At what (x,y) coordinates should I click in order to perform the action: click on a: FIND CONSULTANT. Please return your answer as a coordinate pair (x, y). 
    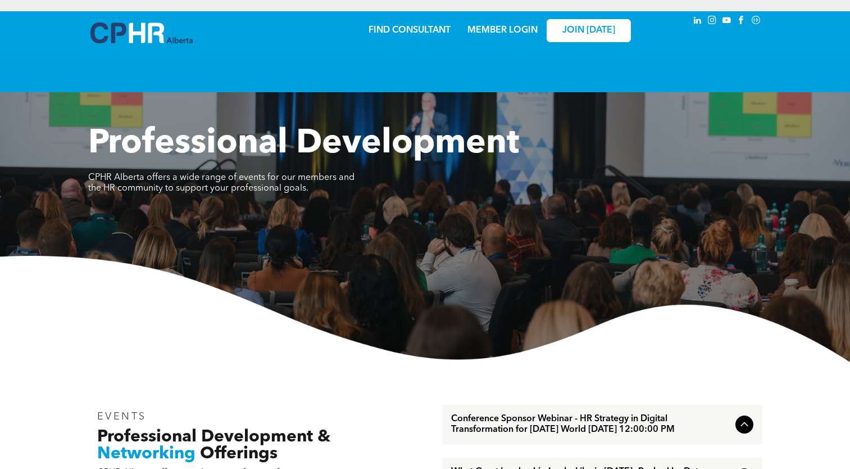
    Looking at the image, I should click on (410, 30).